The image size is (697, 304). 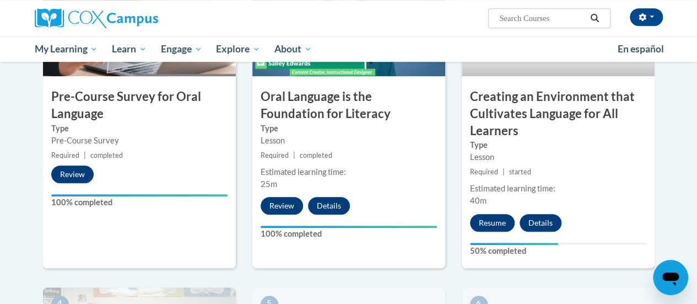 What do you see at coordinates (595, 18) in the screenshot?
I see `button: Search` at bounding box center [595, 18].